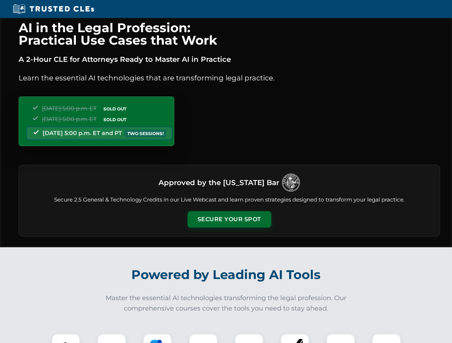 This screenshot has height=343, width=452. What do you see at coordinates (53, 9) in the screenshot?
I see `img: Trusted CLEs` at bounding box center [53, 9].